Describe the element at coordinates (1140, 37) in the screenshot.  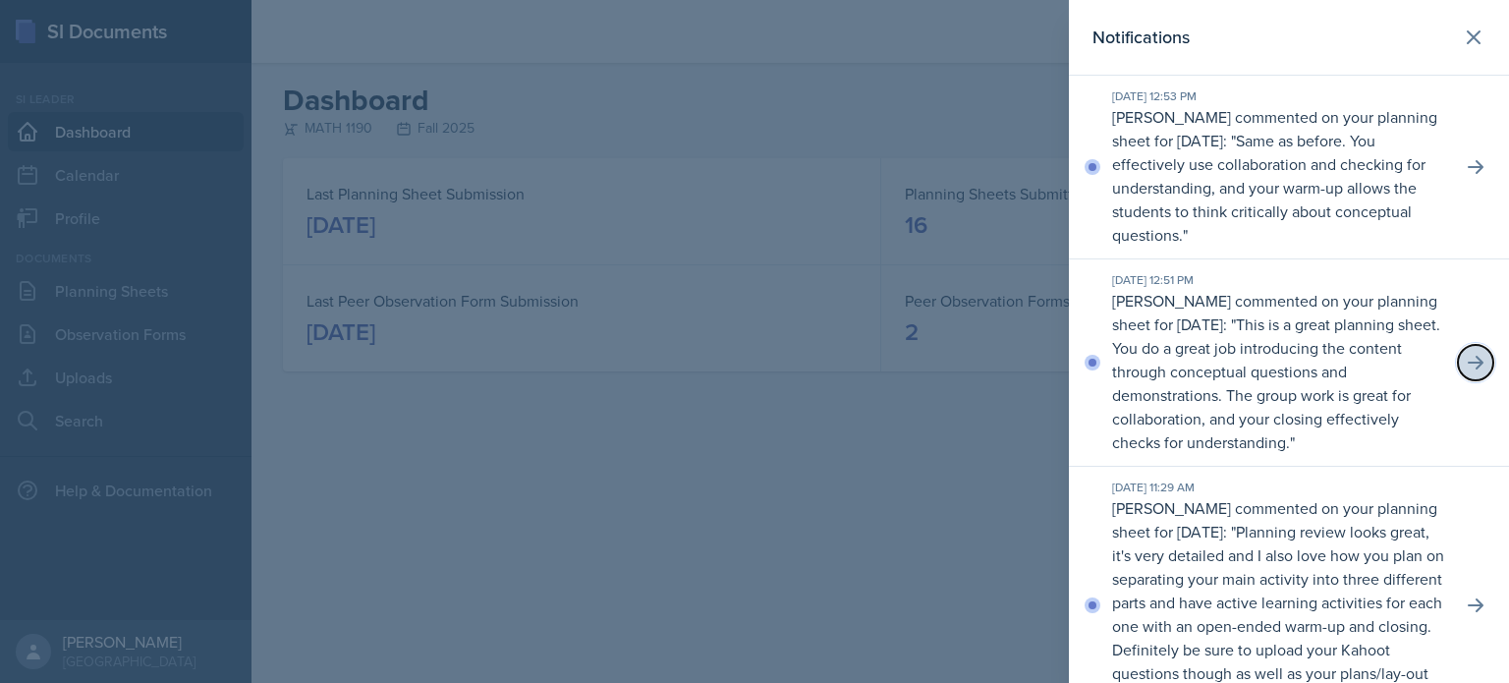
I see `h2: Notifications` at that location.